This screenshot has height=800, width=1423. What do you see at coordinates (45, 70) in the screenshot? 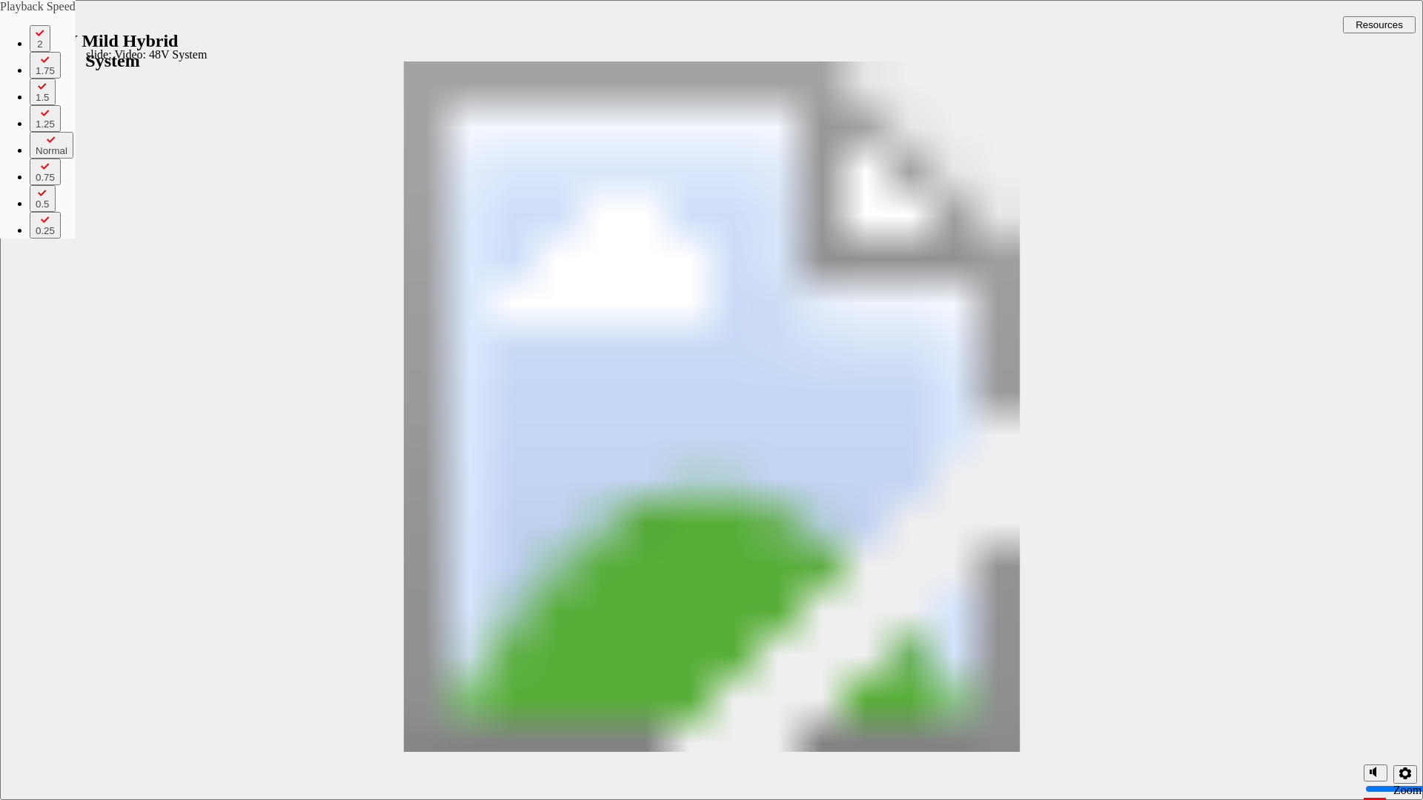
I see `div: 1.75` at bounding box center [45, 70].